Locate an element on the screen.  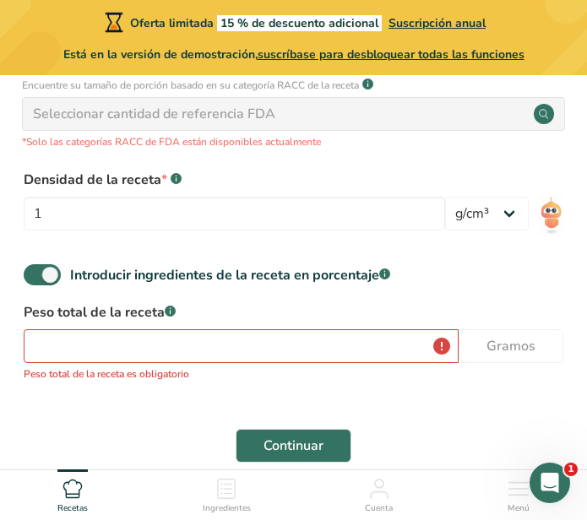
img: ai-bot.1dcbe71.gif is located at coordinates (550, 215).